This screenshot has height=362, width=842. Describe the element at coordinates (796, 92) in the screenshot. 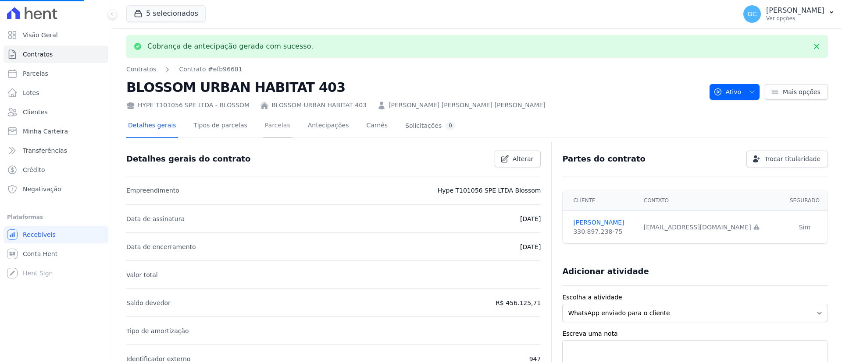

I see `a: Mais opções` at that location.